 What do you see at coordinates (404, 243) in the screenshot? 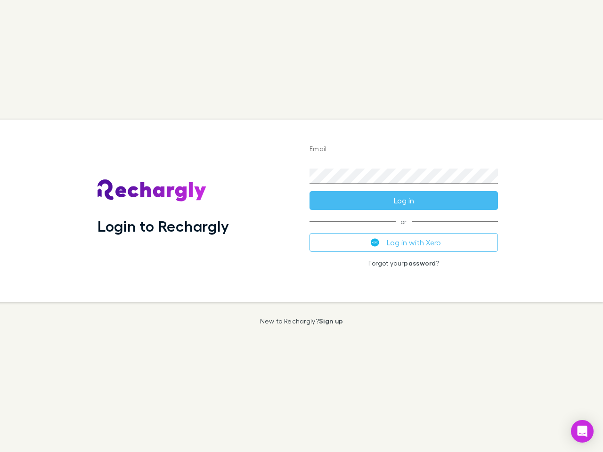
I see `button: Log in with Xero` at bounding box center [404, 243].